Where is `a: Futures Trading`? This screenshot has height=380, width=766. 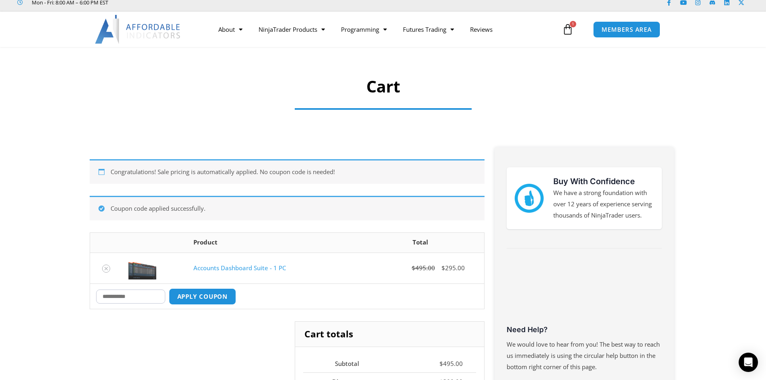
a: Futures Trading is located at coordinates (428, 29).